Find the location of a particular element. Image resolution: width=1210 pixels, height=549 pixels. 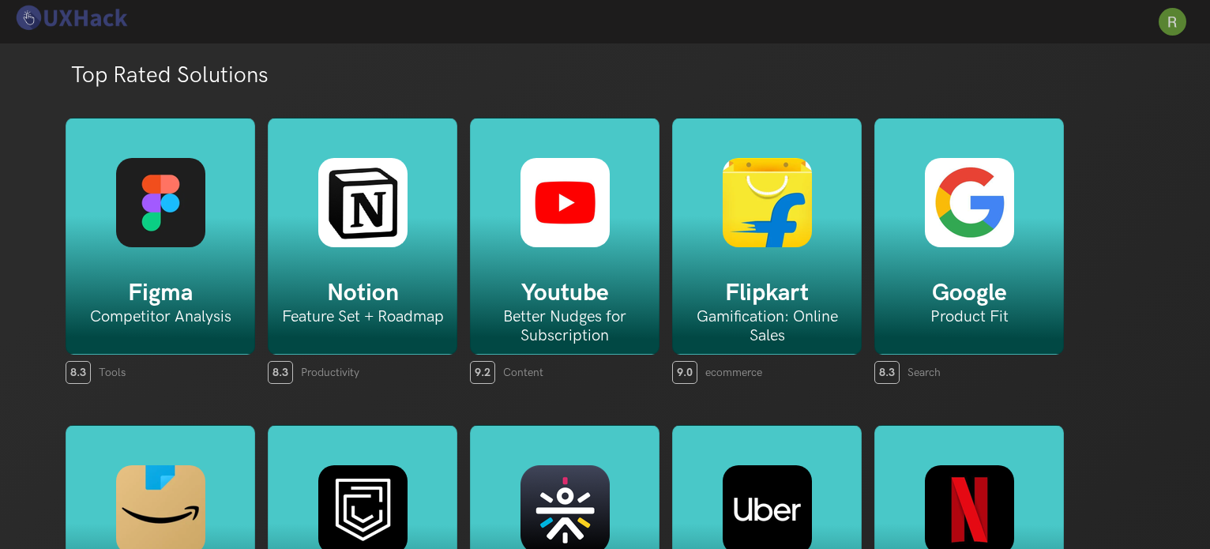

h5: Notion is located at coordinates (362, 293).